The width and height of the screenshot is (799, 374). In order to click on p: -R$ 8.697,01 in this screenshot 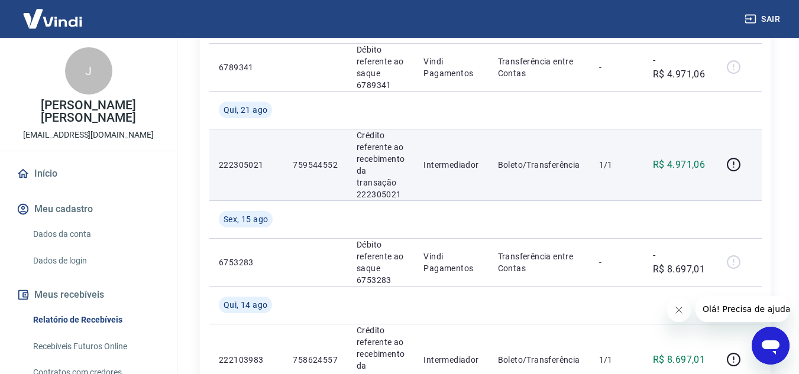, I will do `click(679, 263)`.